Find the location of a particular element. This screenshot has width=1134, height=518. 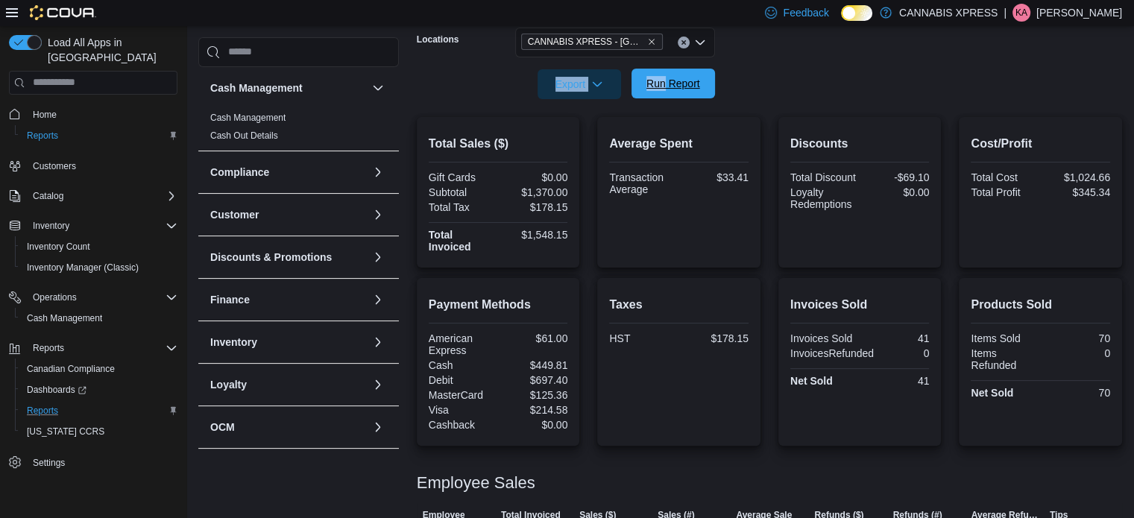

div: $125.36 is located at coordinates (534, 395).